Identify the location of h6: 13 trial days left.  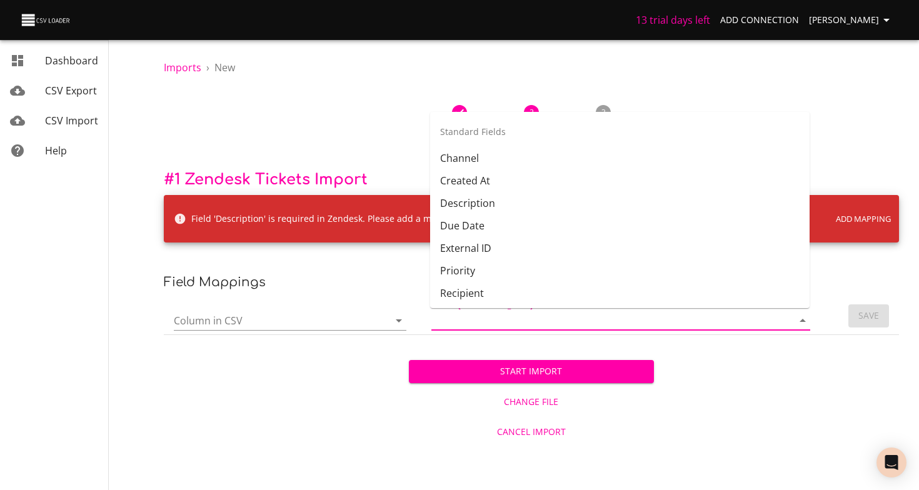
(673, 20).